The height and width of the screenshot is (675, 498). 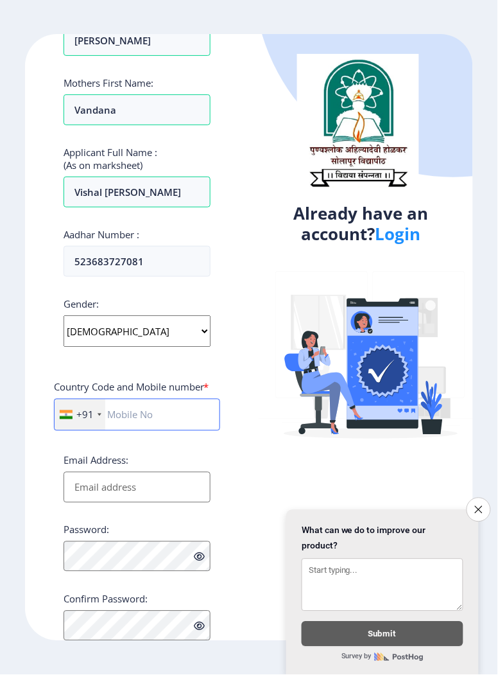 I want to click on h4: Already have an account?, so click(x=361, y=223).